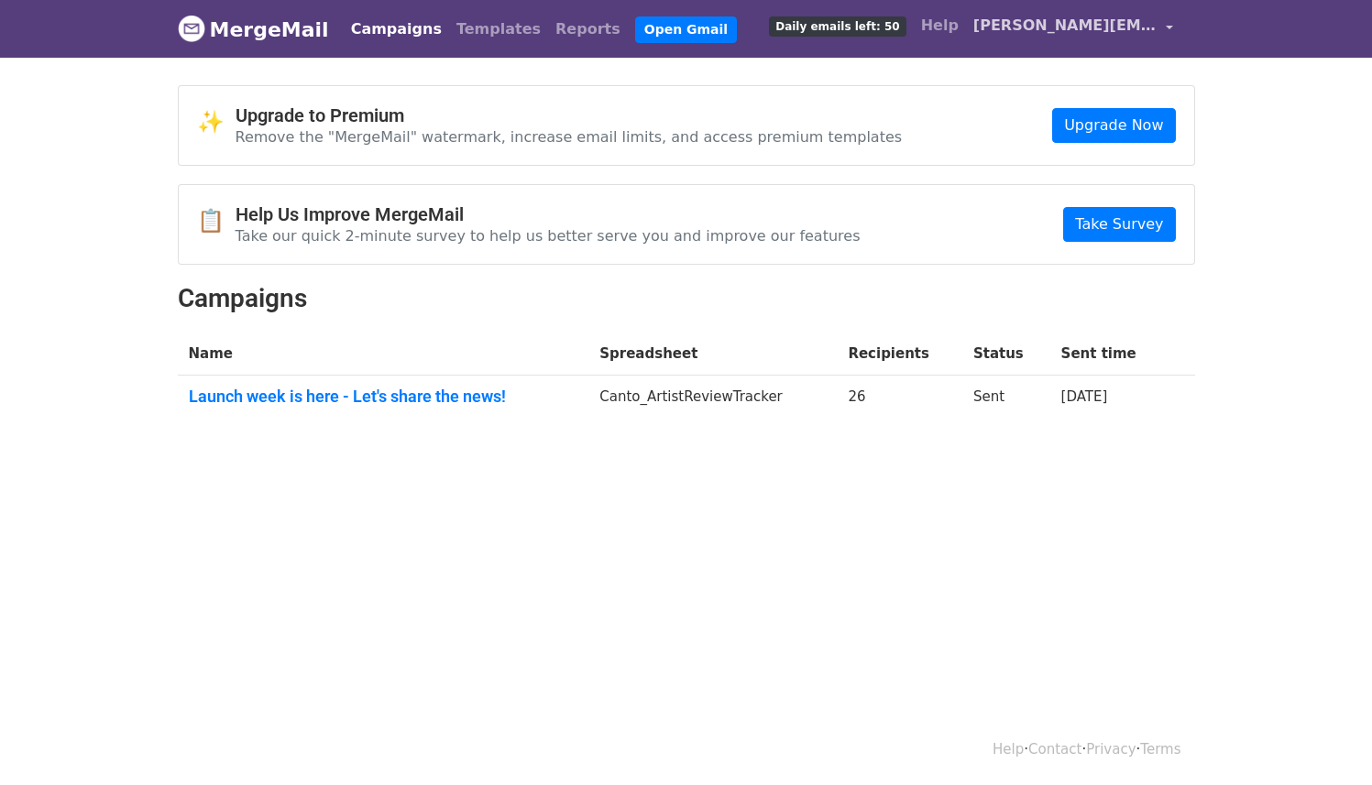  I want to click on a: Campaigns, so click(396, 29).